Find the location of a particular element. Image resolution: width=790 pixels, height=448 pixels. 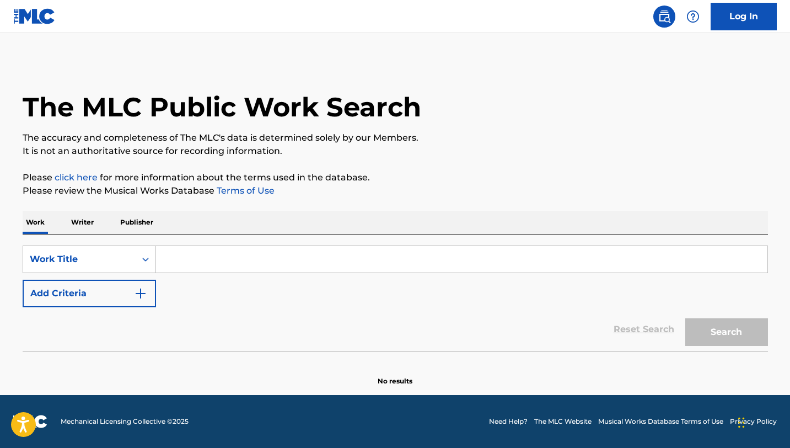

p: Work is located at coordinates (35, 222).